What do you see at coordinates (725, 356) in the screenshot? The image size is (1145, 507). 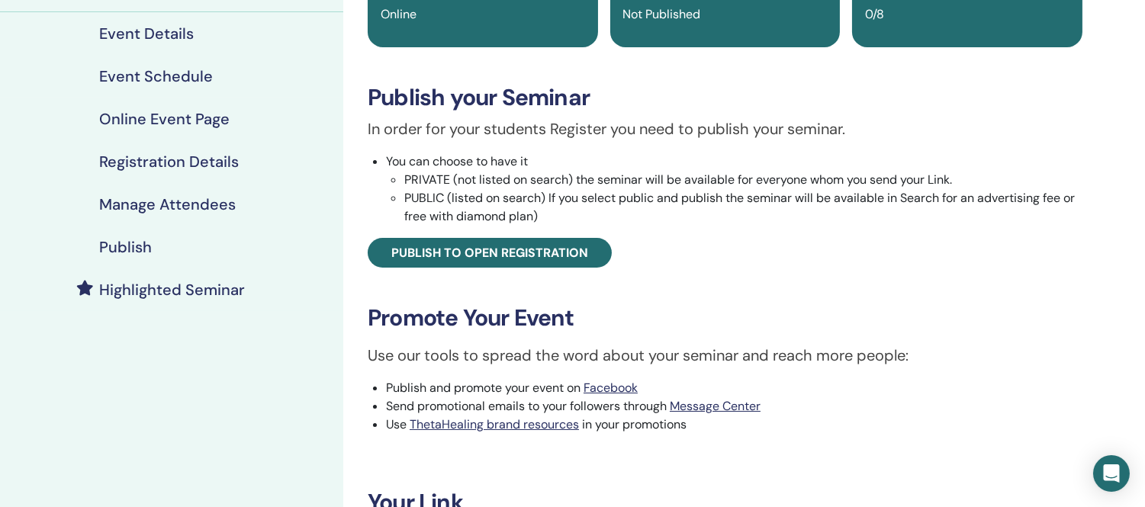 I see `p: Use our tools to spread the word about your seminar and reach more people:` at bounding box center [725, 356].